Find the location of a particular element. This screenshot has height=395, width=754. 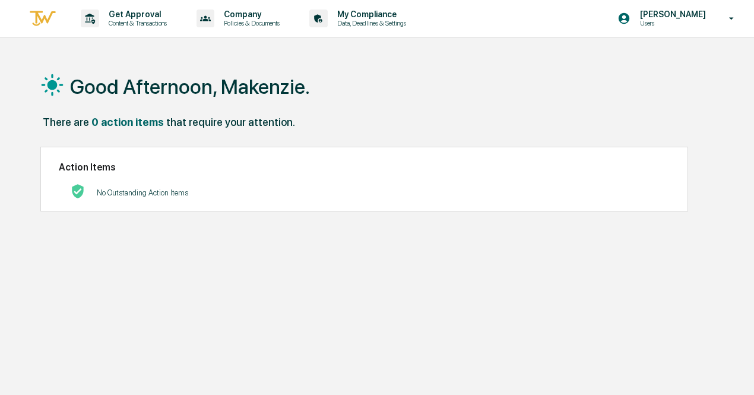

p: Data, Deadlines & Settings is located at coordinates (370, 23).